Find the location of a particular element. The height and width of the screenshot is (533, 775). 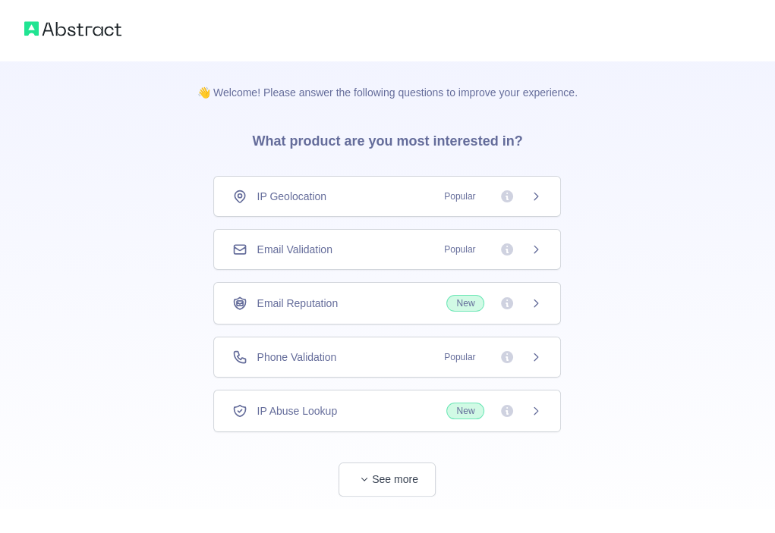

p: 👋 Welcome! Please answer the following questions to improve your experience. is located at coordinates (387, 80).